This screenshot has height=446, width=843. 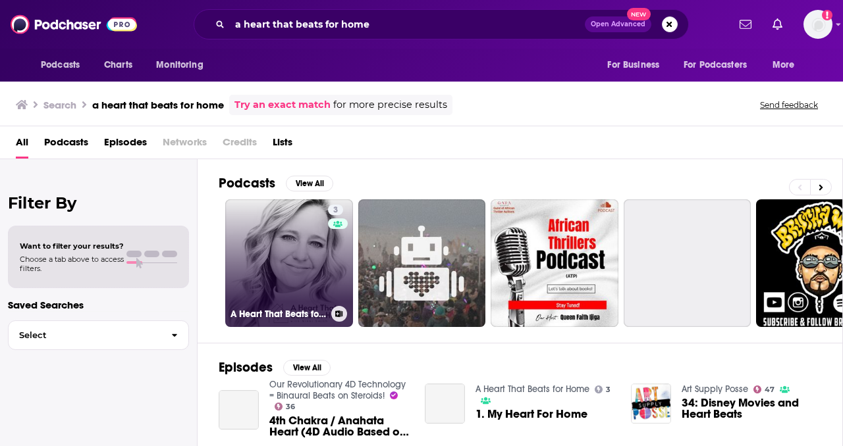 What do you see at coordinates (282, 105) in the screenshot?
I see `a: Try an exact match` at bounding box center [282, 105].